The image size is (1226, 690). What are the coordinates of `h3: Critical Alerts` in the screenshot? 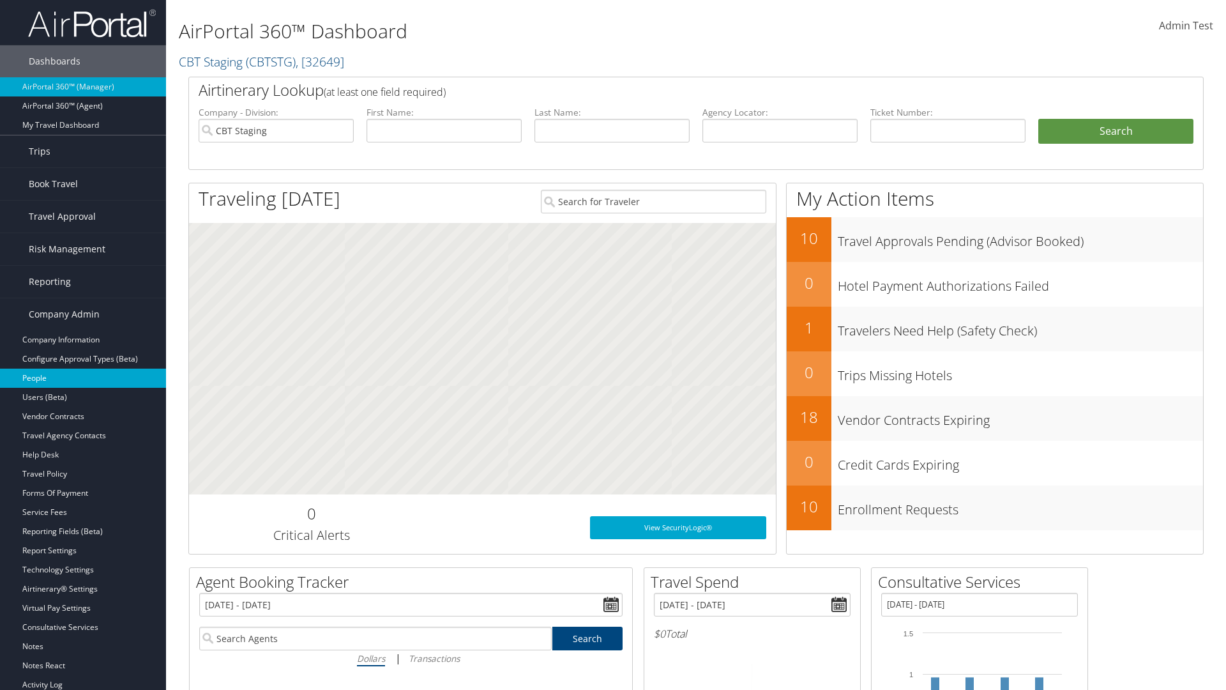 It's located at (311, 535).